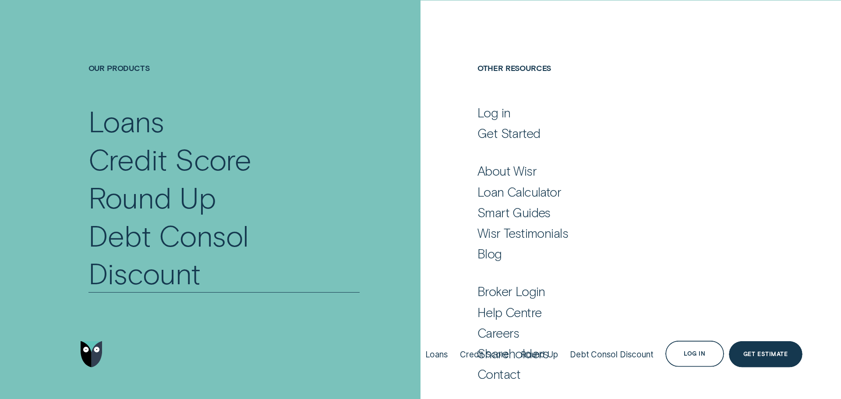 The width and height of the screenshot is (841, 399). I want to click on a: Log in, so click(615, 113).